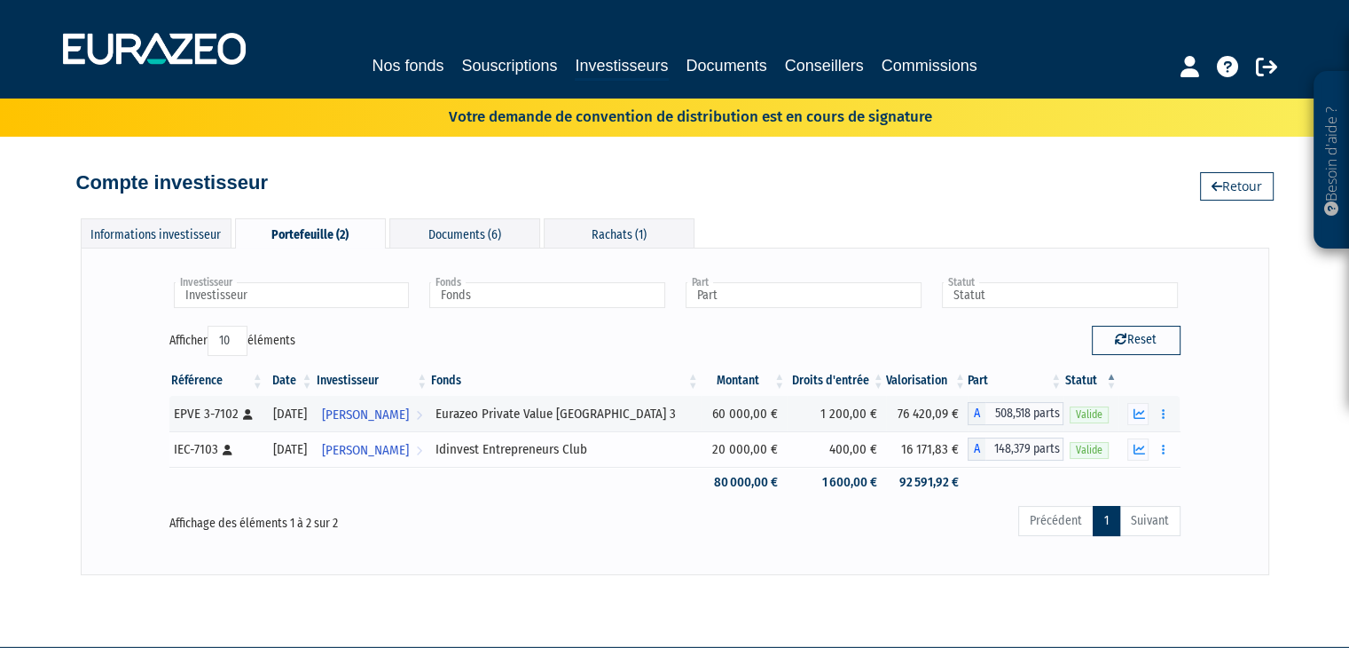  Describe the element at coordinates (927, 381) in the screenshot. I see `th: Valorisation: activer pour trier la colonne par ordre croissant` at that location.